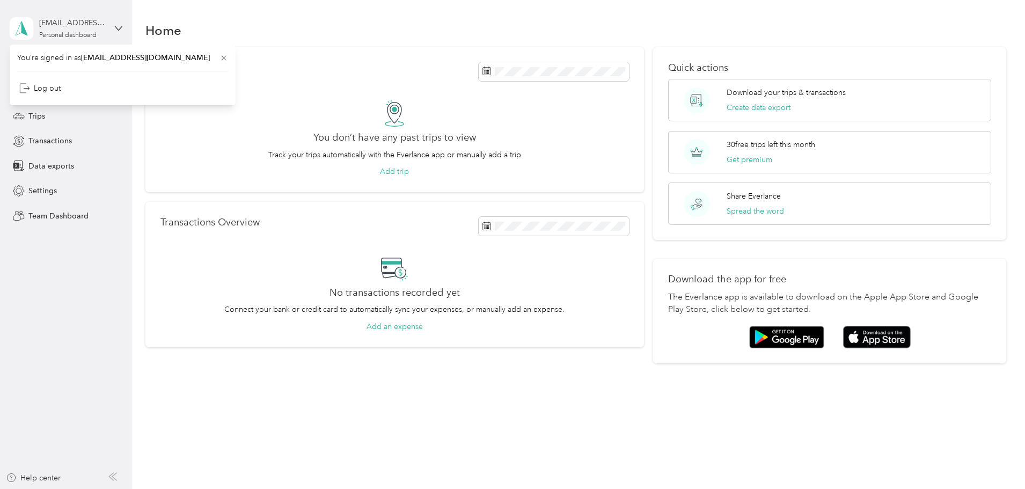 The width and height of the screenshot is (1025, 489). What do you see at coordinates (830, 68) in the screenshot?
I see `p: Quick actions` at bounding box center [830, 68].